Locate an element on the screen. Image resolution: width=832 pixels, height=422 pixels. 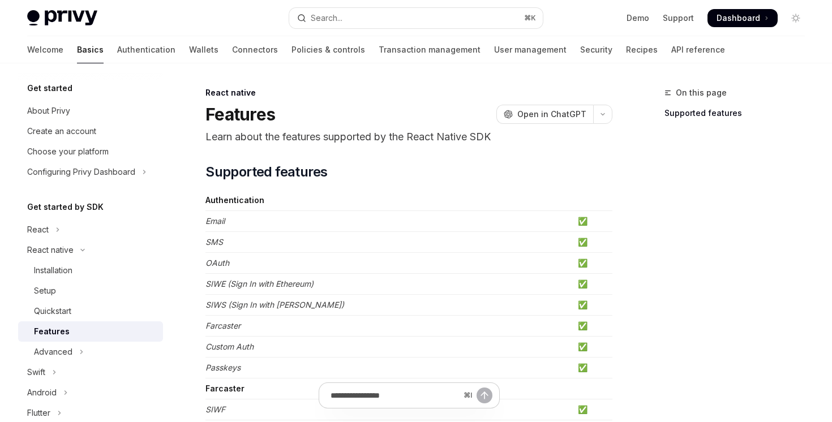
em: SIWE (Sign In with Ethereum) is located at coordinates (259, 284).